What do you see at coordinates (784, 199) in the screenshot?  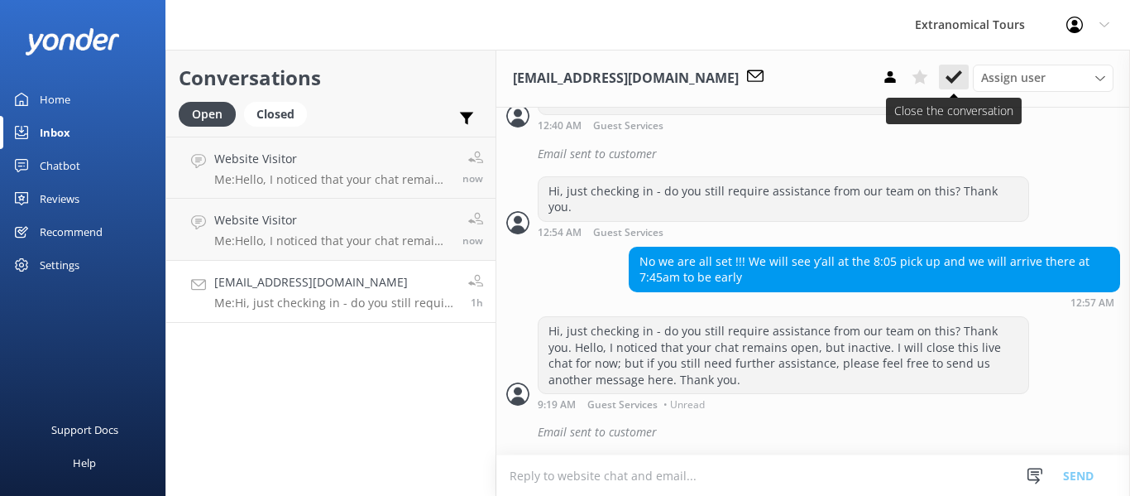 I see `div: Hi, just checking in - do you still require assistance from our team on this? Thank you.` at bounding box center [784, 199].